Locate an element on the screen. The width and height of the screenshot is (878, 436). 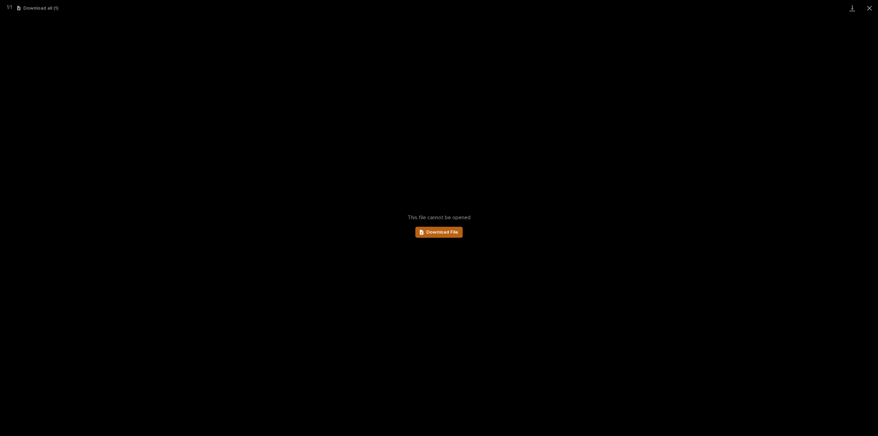
span: Download File is located at coordinates (442, 232).